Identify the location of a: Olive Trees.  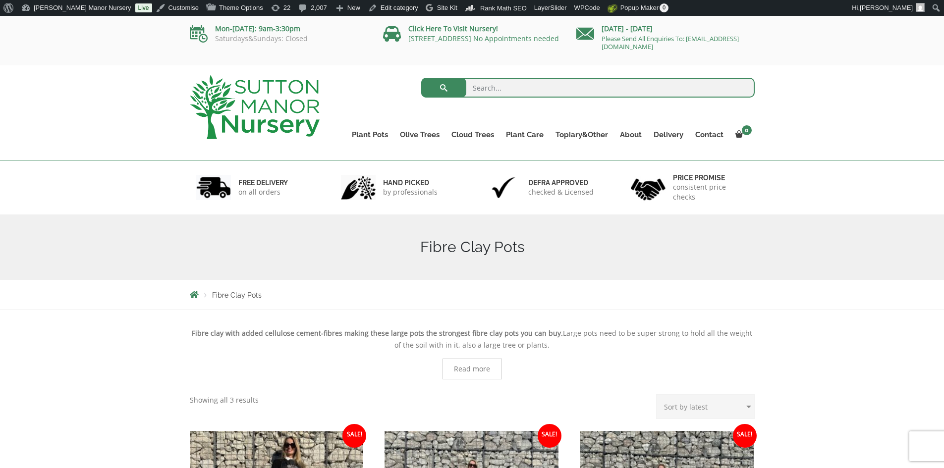
(420, 135).